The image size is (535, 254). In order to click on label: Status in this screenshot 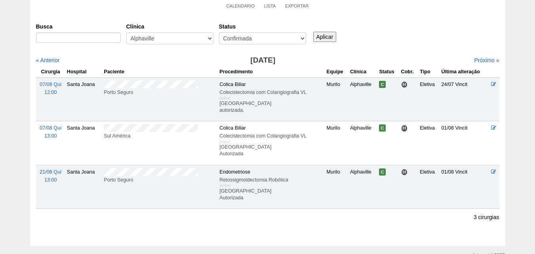, I will do `click(262, 27)`.